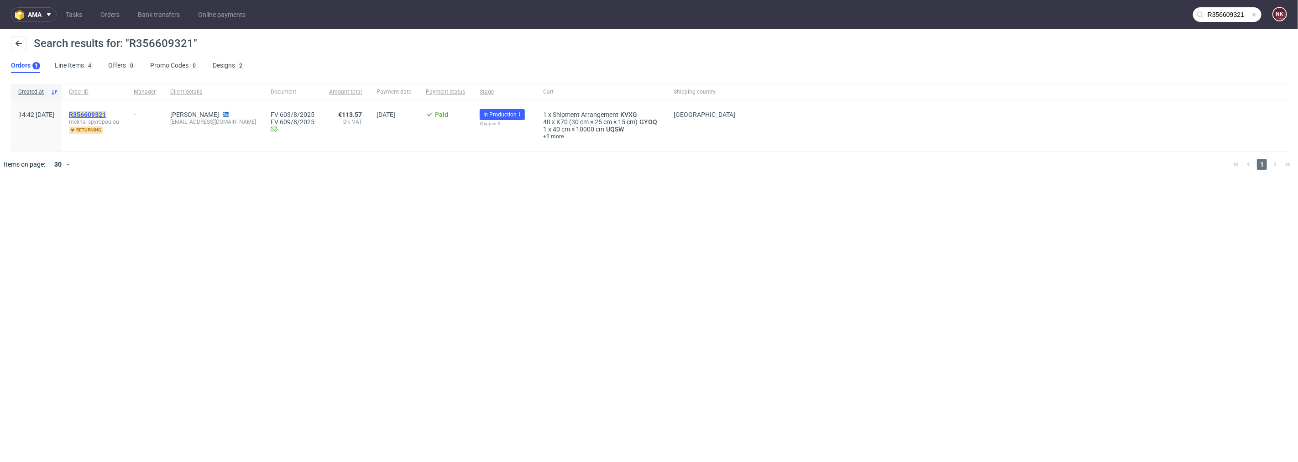 The width and height of the screenshot is (1298, 462). Describe the element at coordinates (115, 43) in the screenshot. I see `span: Search results for: "R356609321"` at that location.